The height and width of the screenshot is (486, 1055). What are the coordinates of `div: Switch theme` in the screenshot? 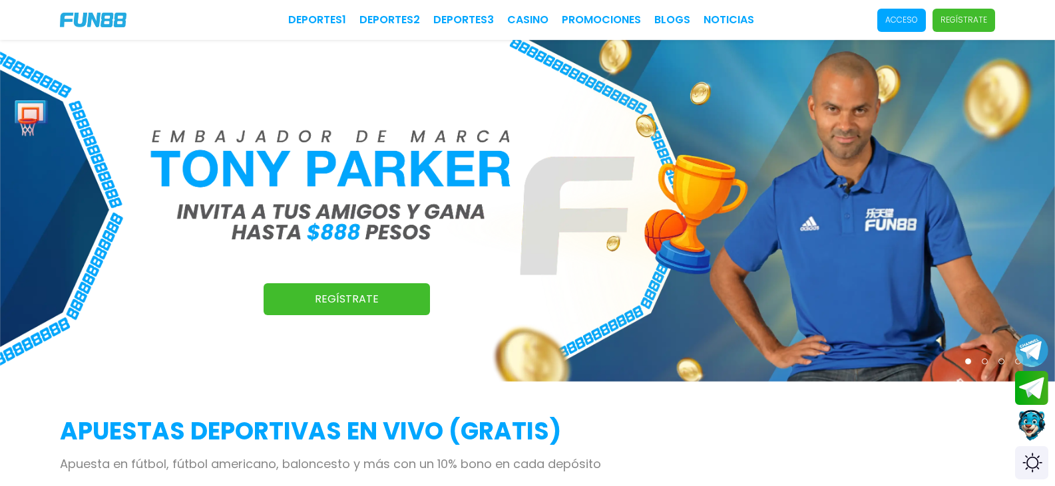 It's located at (1031, 463).